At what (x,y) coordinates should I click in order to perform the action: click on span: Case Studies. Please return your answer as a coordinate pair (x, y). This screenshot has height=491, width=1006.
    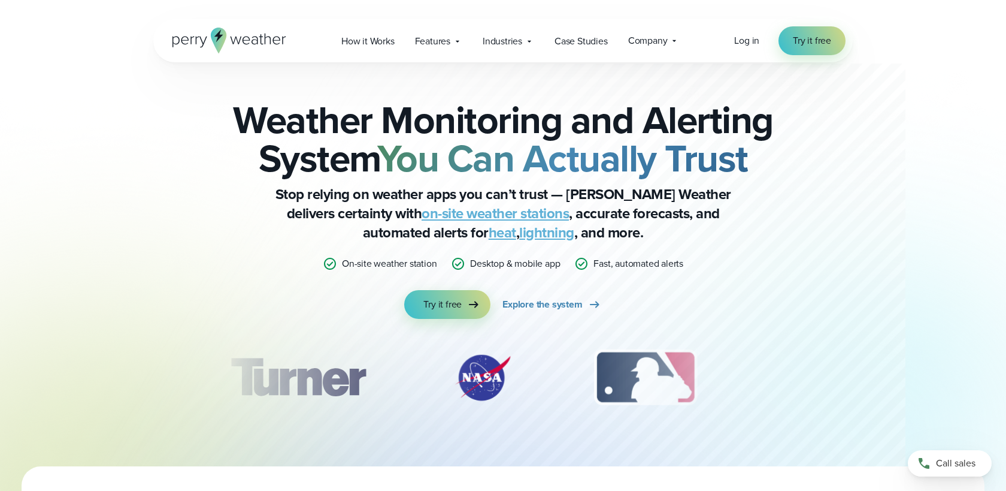
    Looking at the image, I should click on (581, 41).